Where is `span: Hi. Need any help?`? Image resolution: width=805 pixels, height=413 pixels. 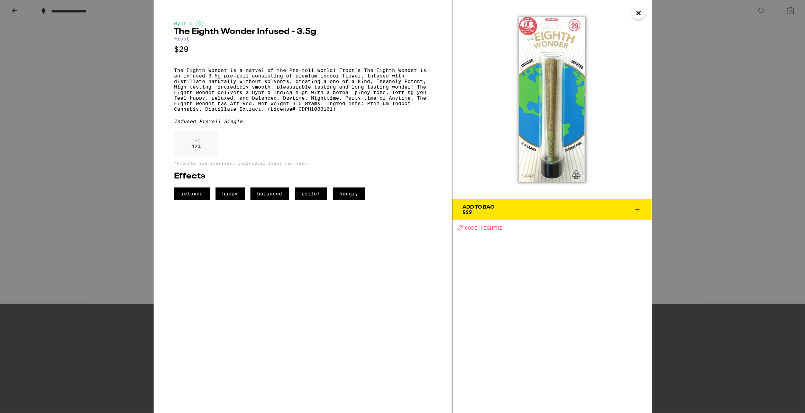
span: Hi. Need any help? is located at coordinates (27, 8).